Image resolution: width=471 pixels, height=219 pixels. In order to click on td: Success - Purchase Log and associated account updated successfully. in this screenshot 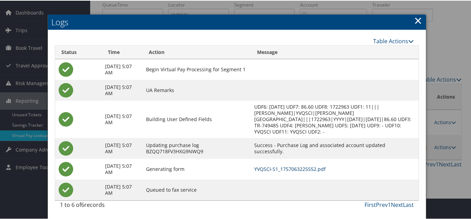, I will do `click(335, 148)`.